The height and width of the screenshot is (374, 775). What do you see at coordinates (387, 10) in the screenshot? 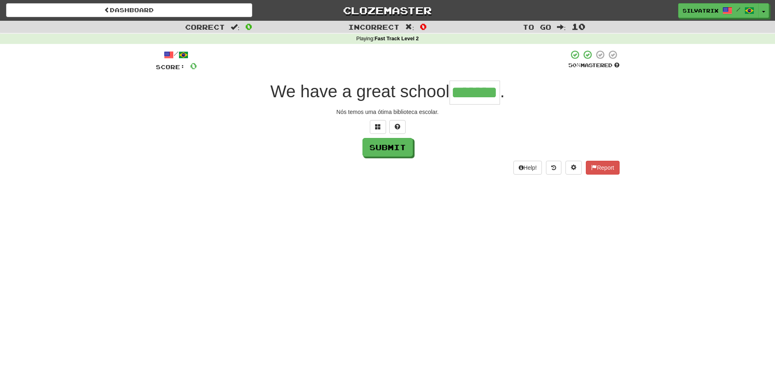
I see `a: Clozemaster` at bounding box center [387, 10].